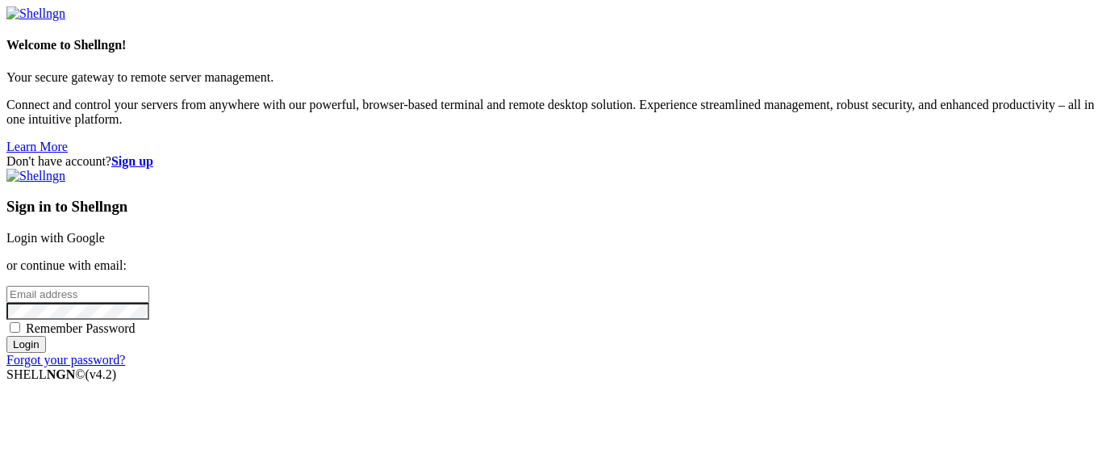 This screenshot has width=1102, height=449. Describe the element at coordinates (132, 161) in the screenshot. I see `strong: Sign up` at that location.